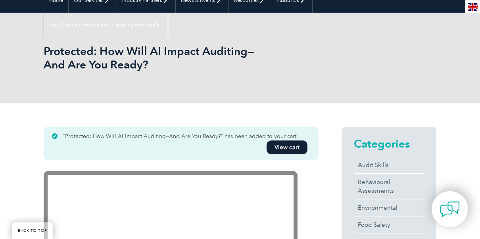 The image size is (480, 239). Describe the element at coordinates (389, 208) in the screenshot. I see `a: Environmental` at that location.